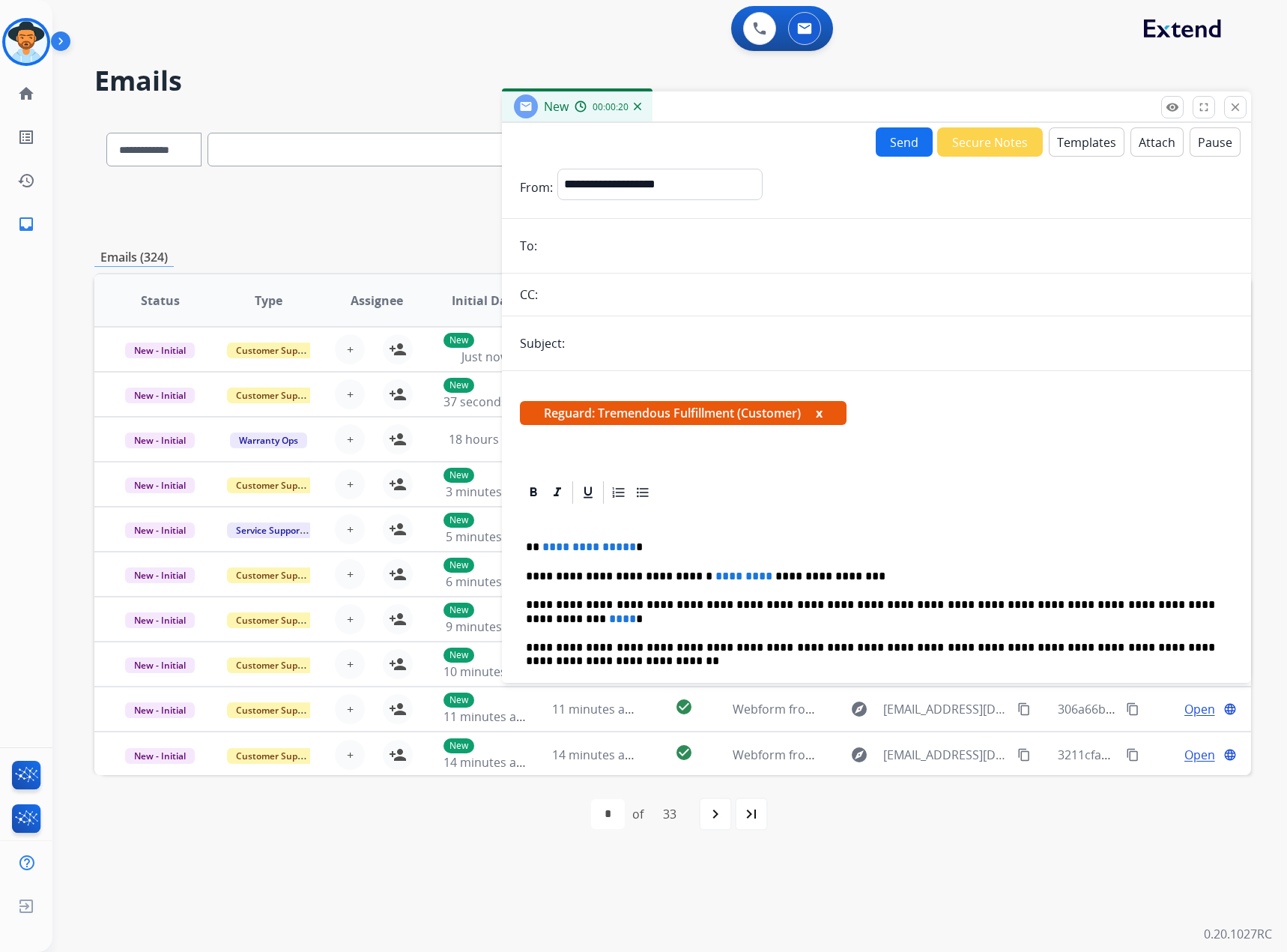 The width and height of the screenshot is (1287, 952). Describe the element at coordinates (485, 300) in the screenshot. I see `span: Initial Date` at that location.